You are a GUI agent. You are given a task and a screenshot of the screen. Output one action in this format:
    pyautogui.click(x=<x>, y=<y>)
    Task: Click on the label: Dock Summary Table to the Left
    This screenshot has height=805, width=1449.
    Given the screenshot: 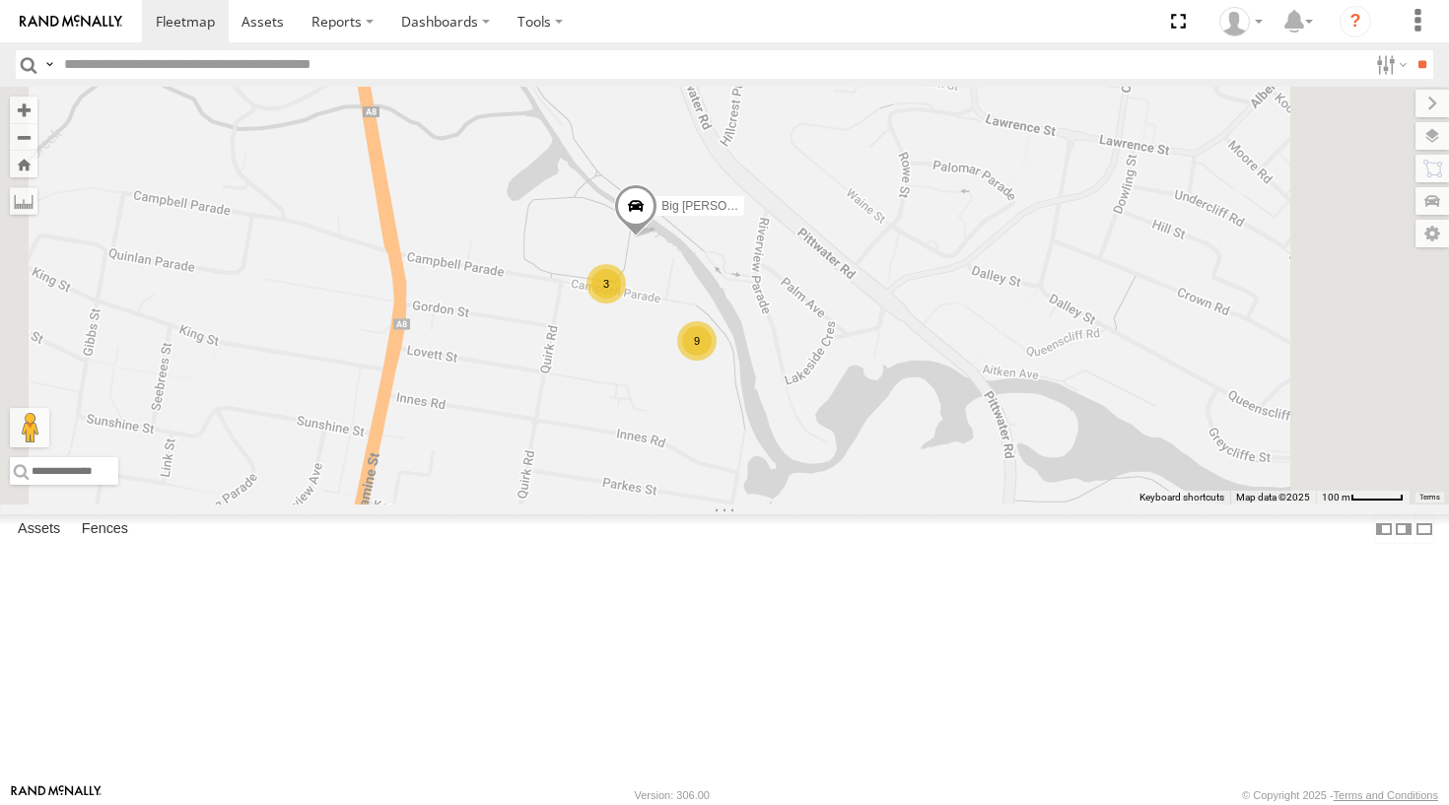 What is the action you would take?
    pyautogui.click(x=1384, y=528)
    